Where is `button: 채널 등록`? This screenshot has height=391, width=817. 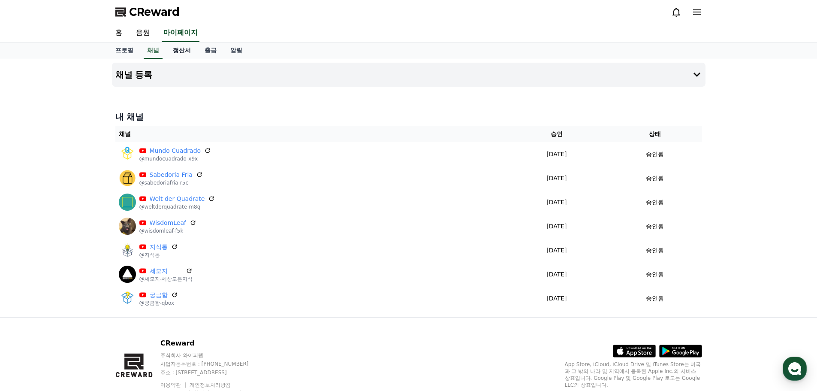
button: 채널 등록 is located at coordinates (409, 75).